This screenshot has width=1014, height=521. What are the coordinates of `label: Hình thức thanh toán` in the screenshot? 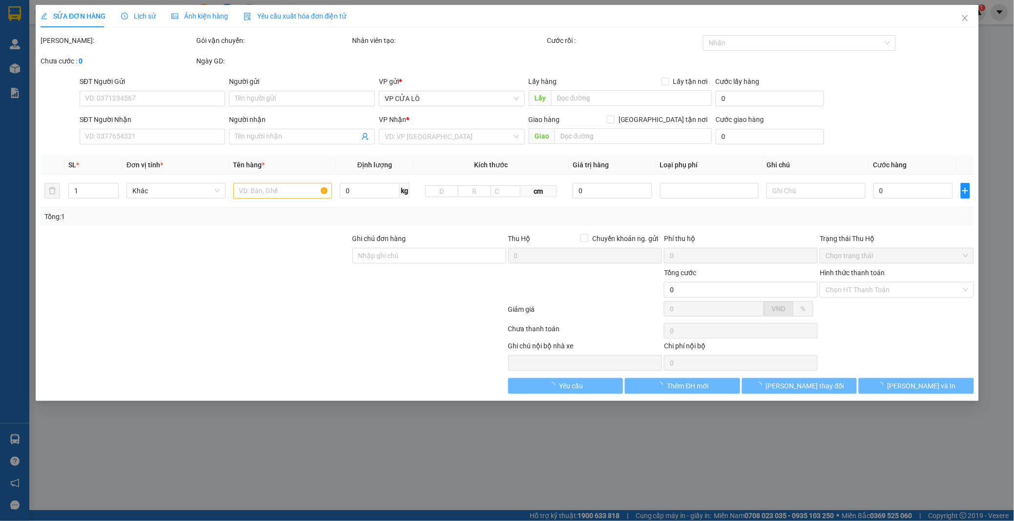 It's located at (852, 273).